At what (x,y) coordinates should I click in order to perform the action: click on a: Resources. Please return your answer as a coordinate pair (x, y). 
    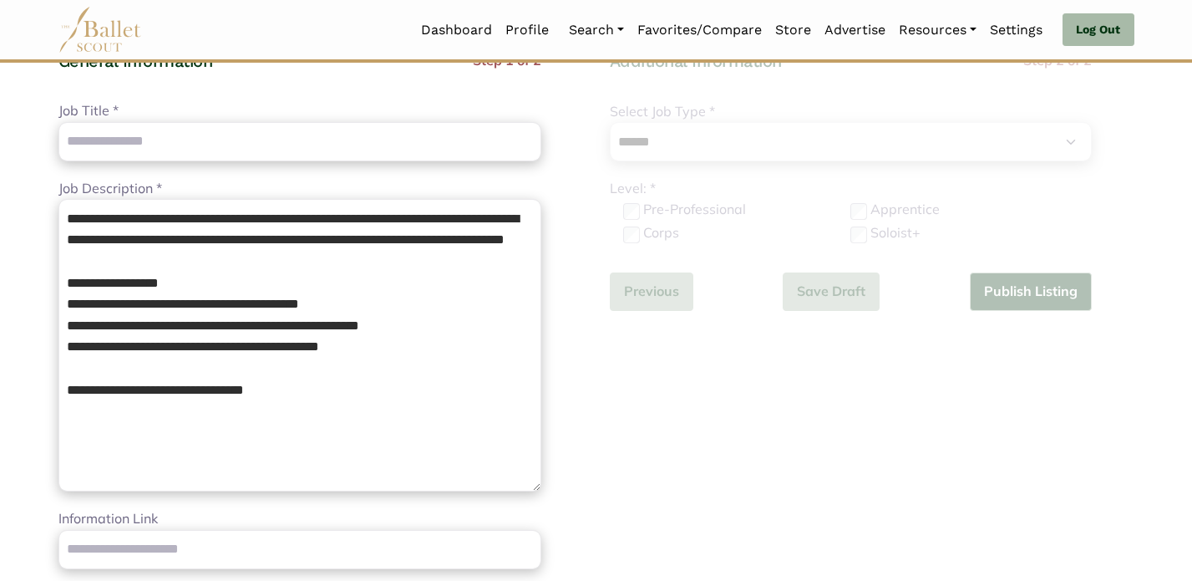
    Looking at the image, I should click on (937, 30).